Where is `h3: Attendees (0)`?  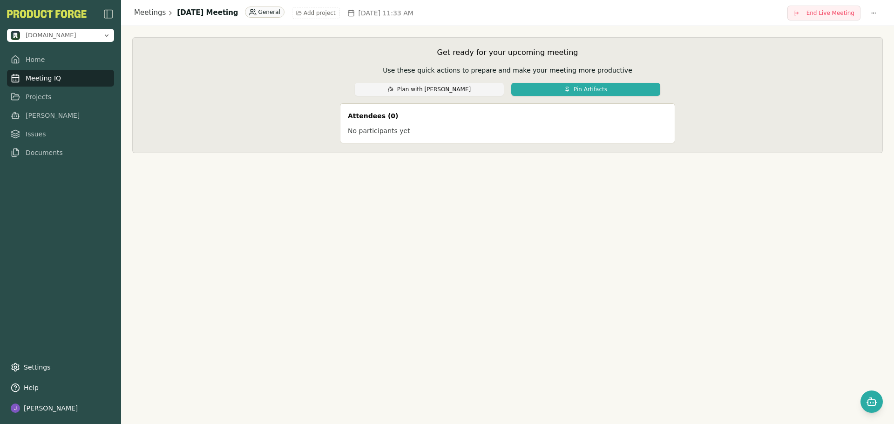 h3: Attendees (0) is located at coordinates (507, 116).